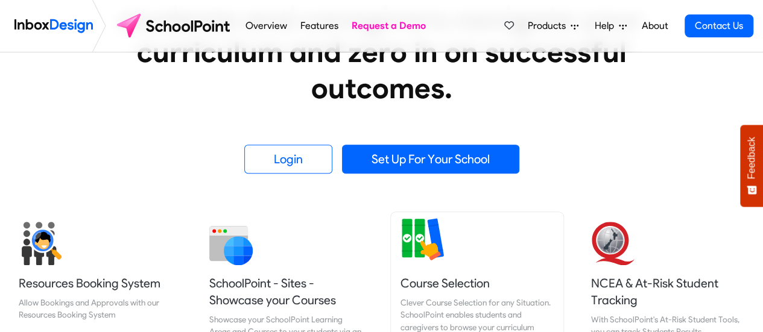  I want to click on a: Products, so click(553, 26).